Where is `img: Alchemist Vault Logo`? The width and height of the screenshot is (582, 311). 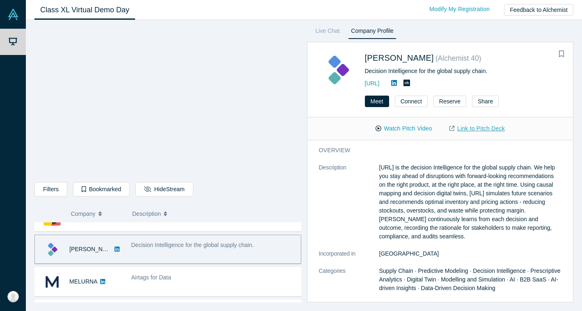
img: Alchemist Vault Logo is located at coordinates (13, 14).